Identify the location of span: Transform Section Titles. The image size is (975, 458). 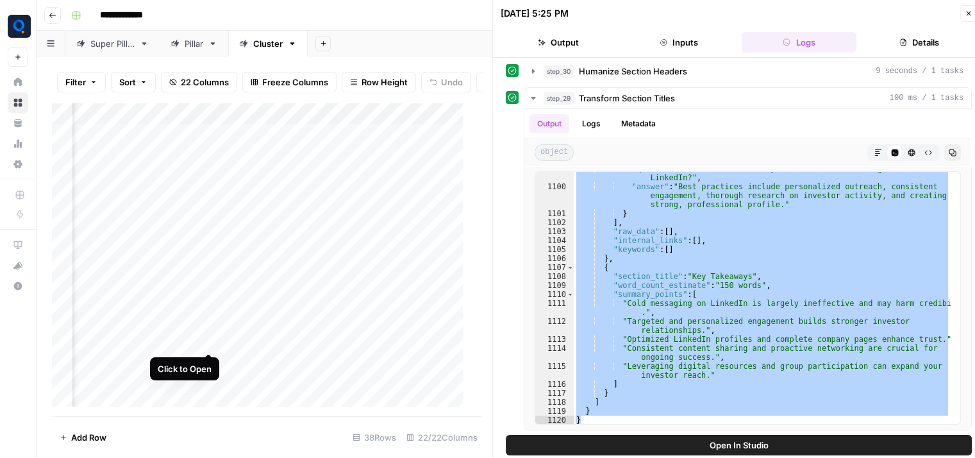
(627, 98).